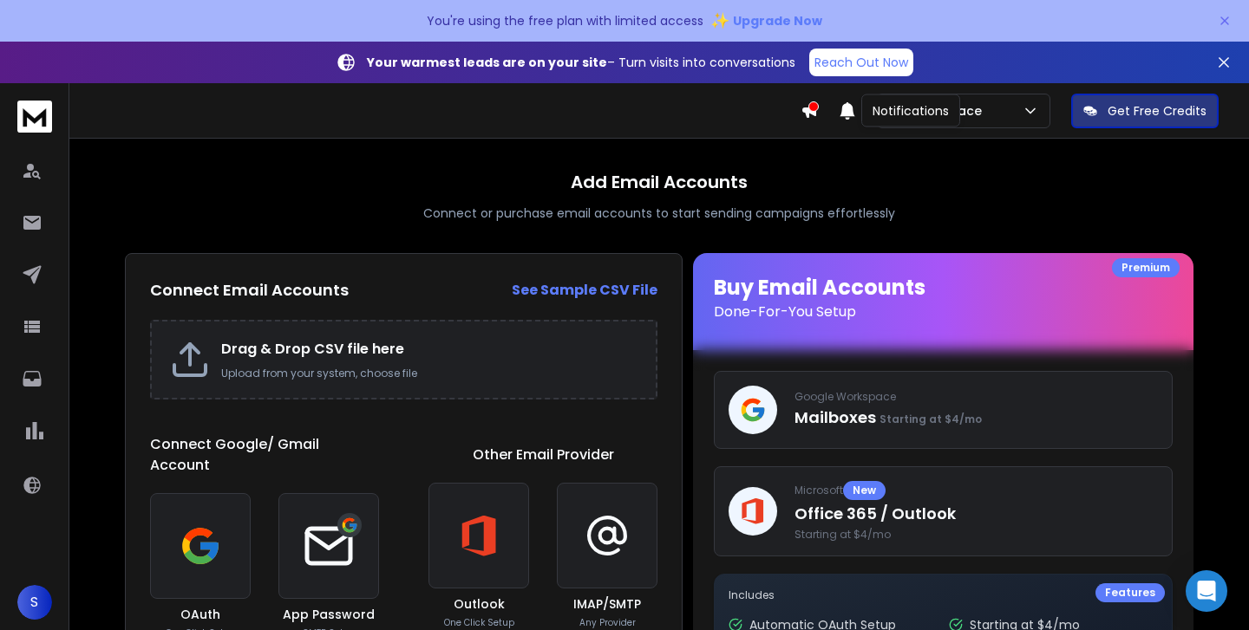  I want to click on p: Get Free Credits, so click(1157, 111).